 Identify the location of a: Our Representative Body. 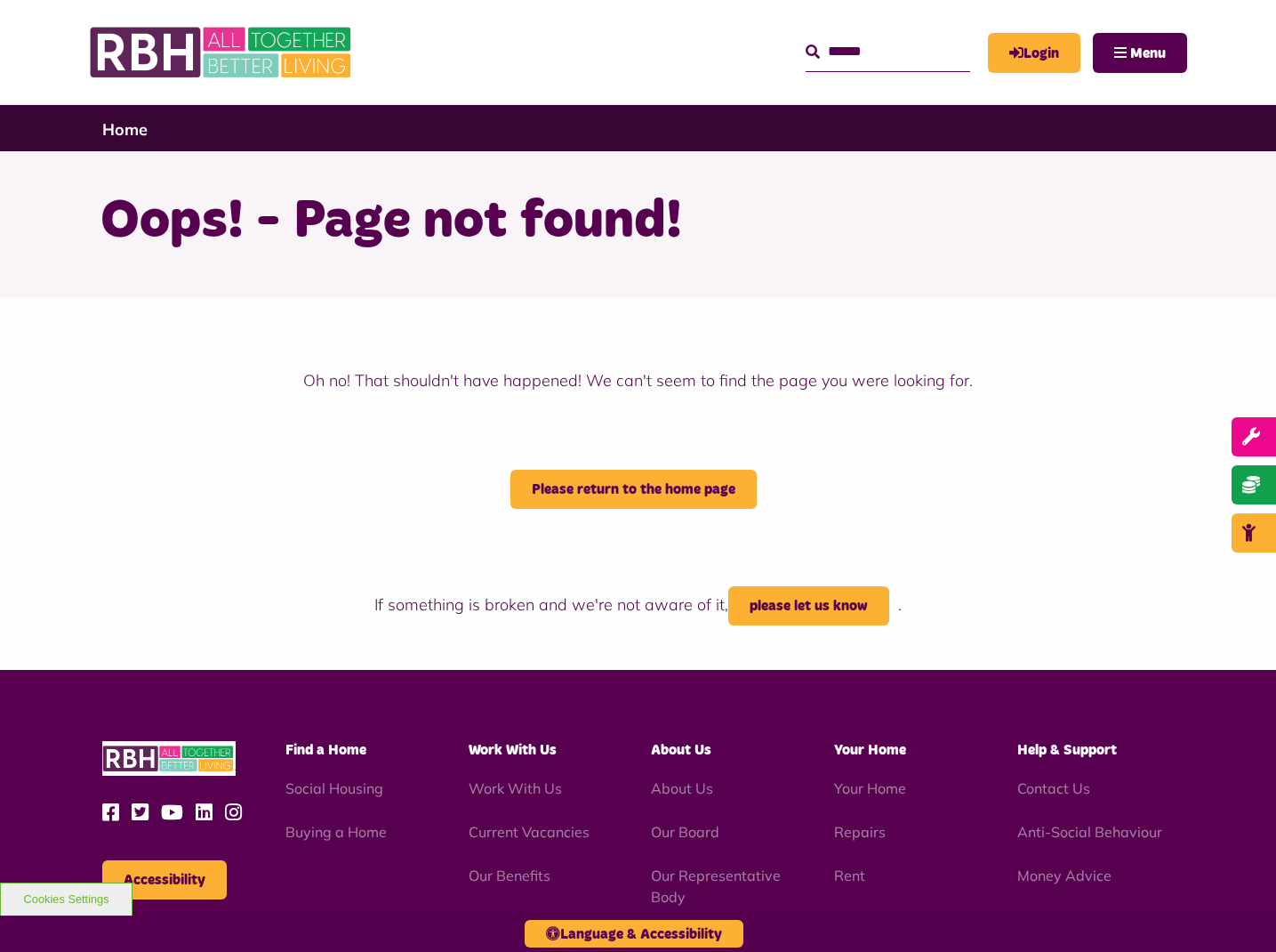
(716, 886).